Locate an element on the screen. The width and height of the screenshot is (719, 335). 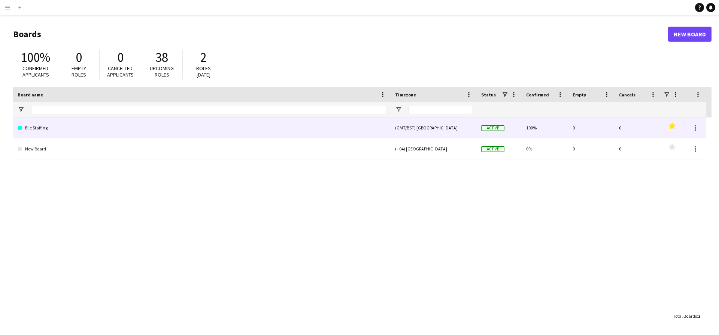
span: 38 is located at coordinates (162, 57).